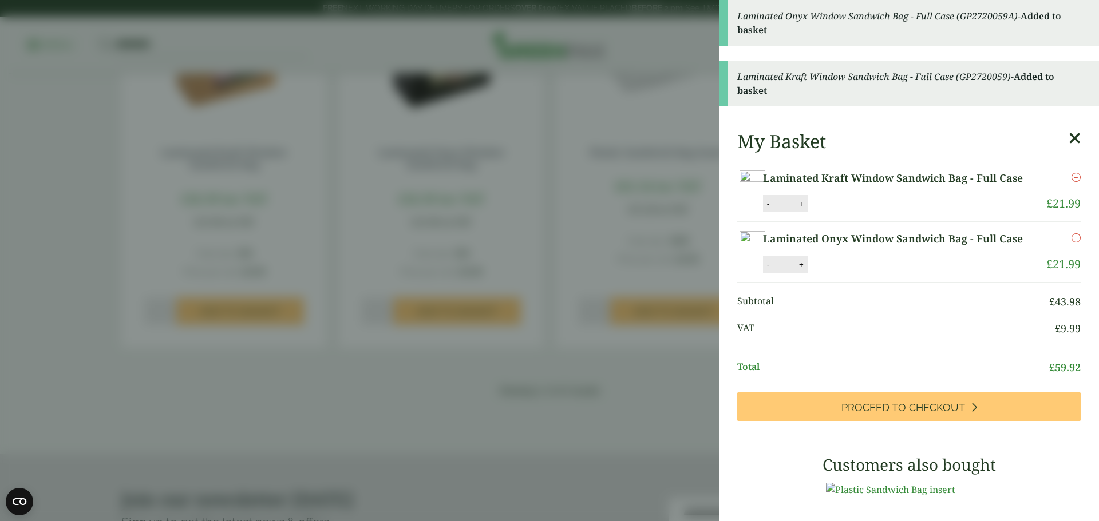  Describe the element at coordinates (874, 77) in the screenshot. I see `em: Laminated Kraft Window Sandwich Bag - Full Case (GP2720059)` at that location.